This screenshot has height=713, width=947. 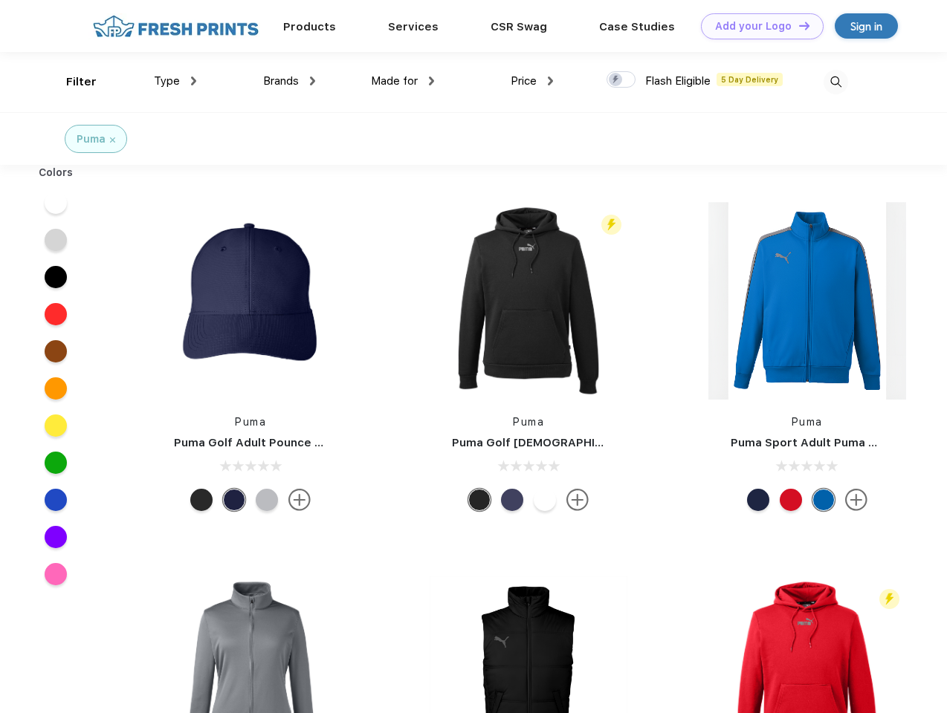 I want to click on span: Flash Eligible, so click(x=678, y=81).